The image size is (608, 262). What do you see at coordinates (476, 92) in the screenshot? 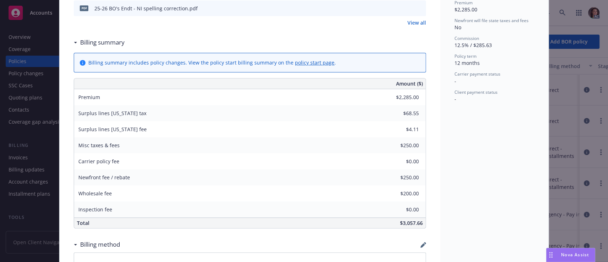
I see `span: Client payment status` at bounding box center [476, 92].